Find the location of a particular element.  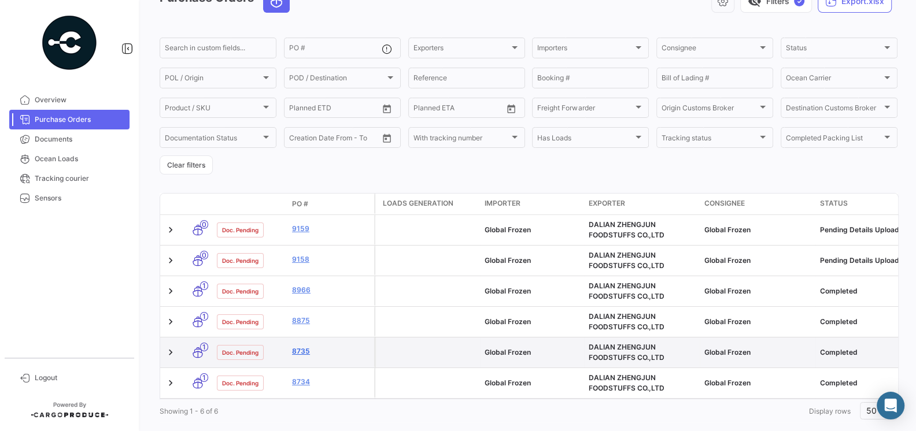

a: Purchase Orders is located at coordinates (69, 120).